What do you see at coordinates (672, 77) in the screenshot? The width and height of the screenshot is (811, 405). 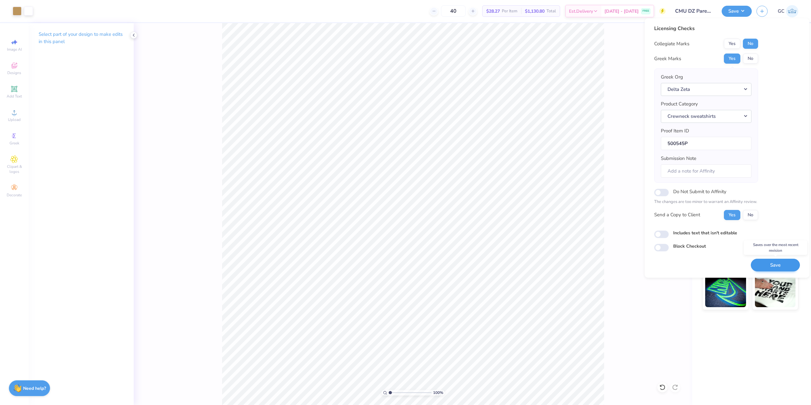 I see `label: Greek Org` at bounding box center [672, 77].